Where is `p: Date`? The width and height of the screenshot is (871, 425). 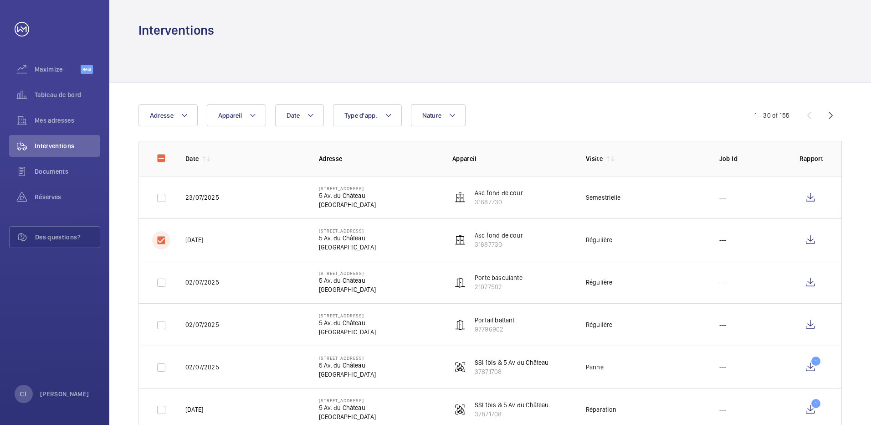
p: Date is located at coordinates (192, 159).